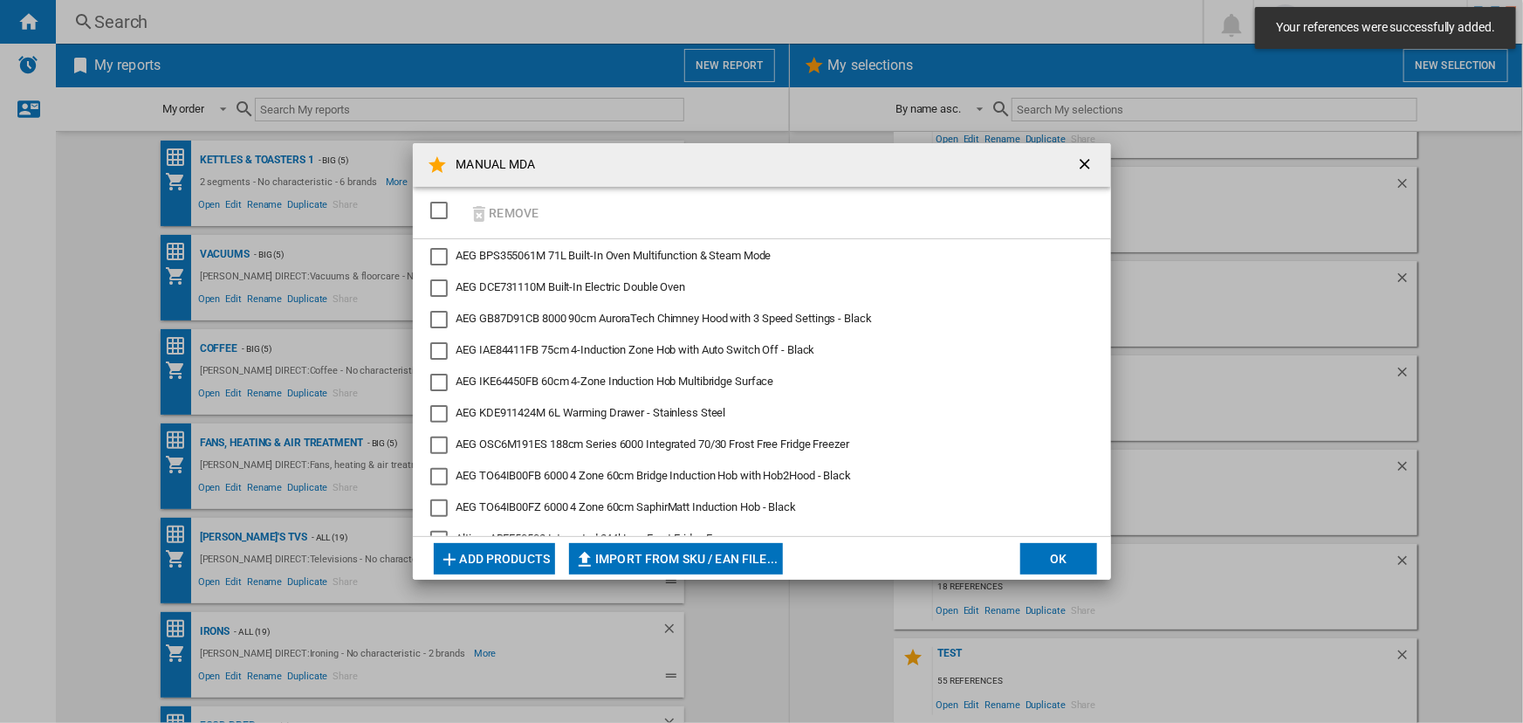  Describe the element at coordinates (755, 508) in the screenshot. I see `md-checkbox: AEG TO64IB00FZ 6000 4 Zone 60cm SaphirMatt Induction Hob - Black` at that location.